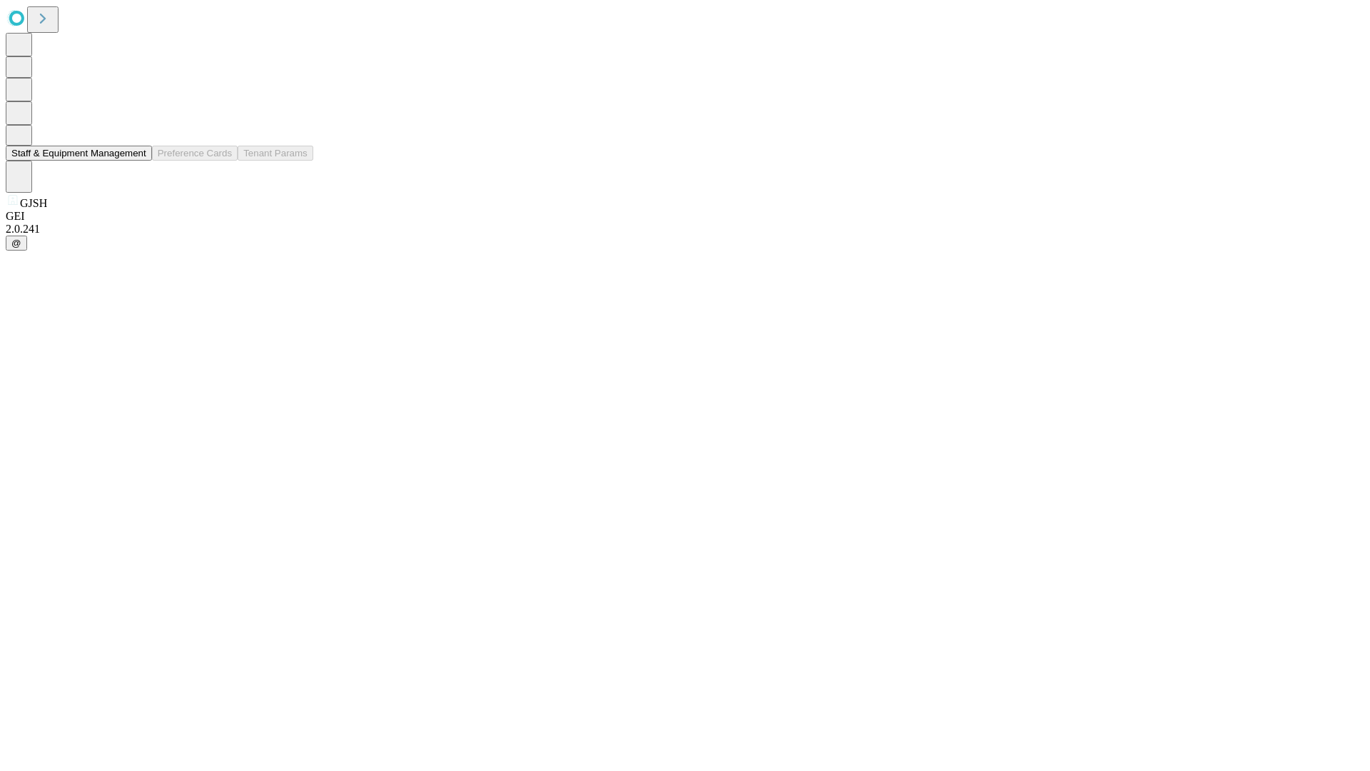  What do you see at coordinates (275, 153) in the screenshot?
I see `button: Tenant Params` at bounding box center [275, 153].